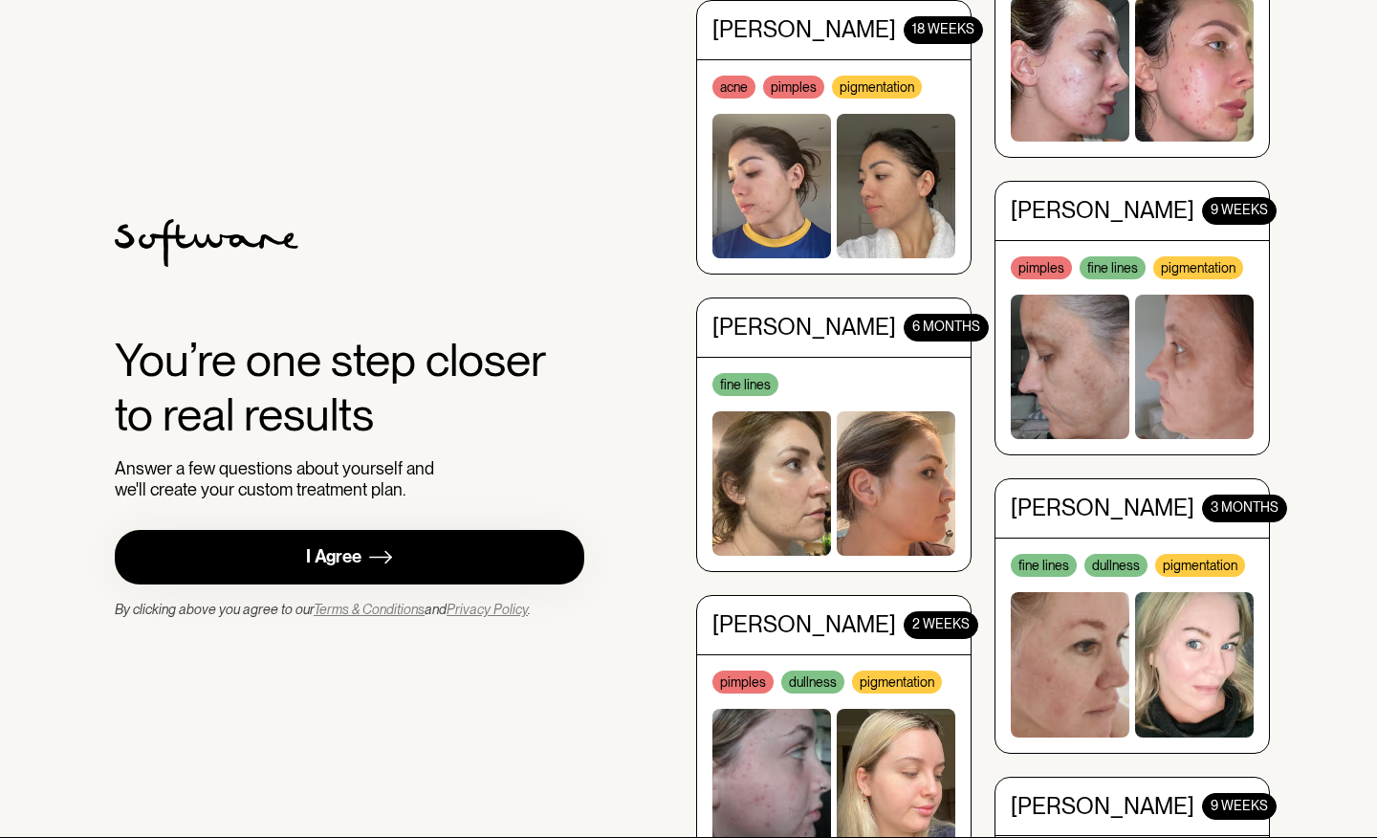  Describe the element at coordinates (487, 609) in the screenshot. I see `a: Privacy Policy` at that location.